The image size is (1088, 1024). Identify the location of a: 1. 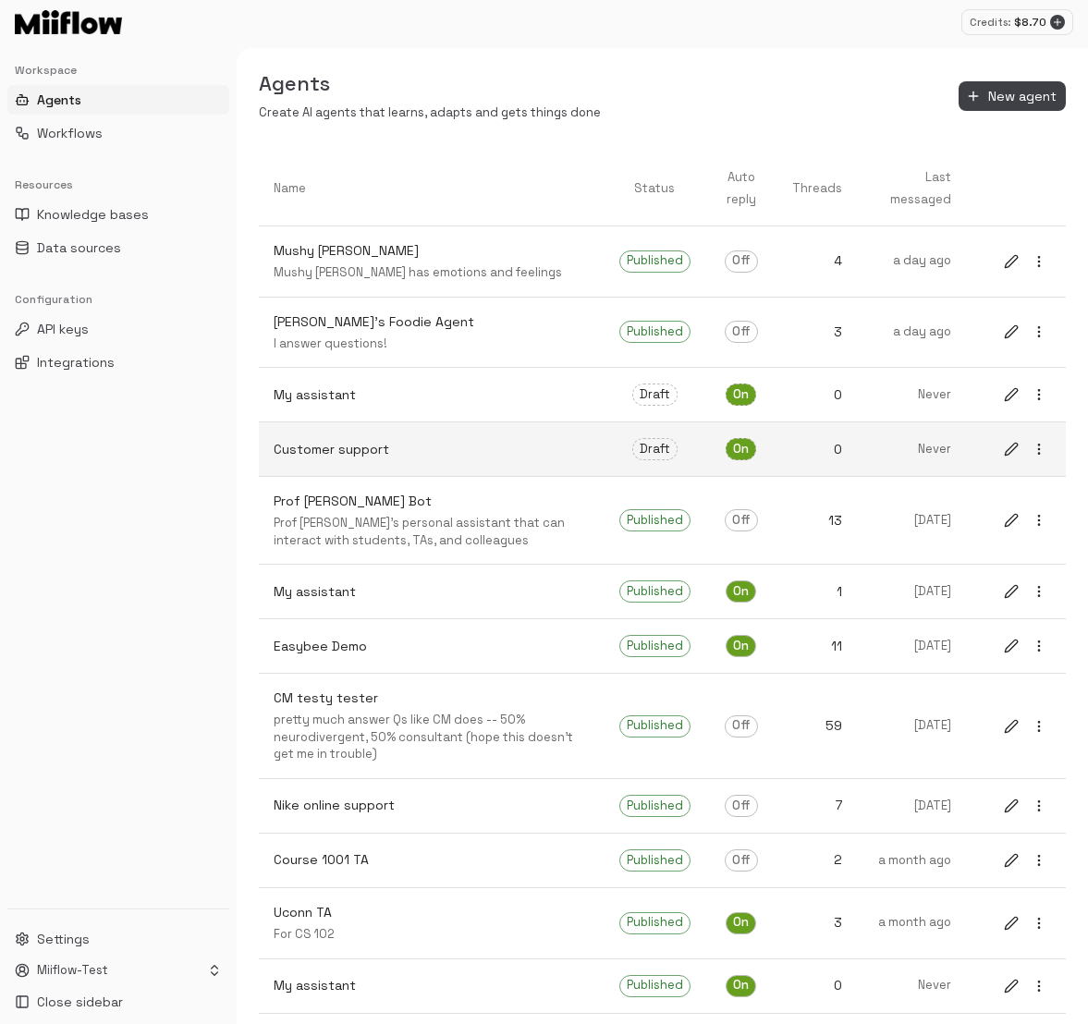
(817, 592).